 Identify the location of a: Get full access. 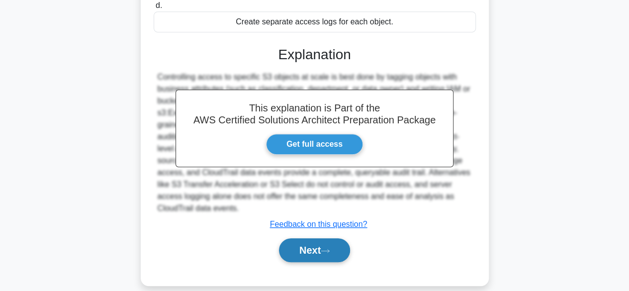
(314, 144).